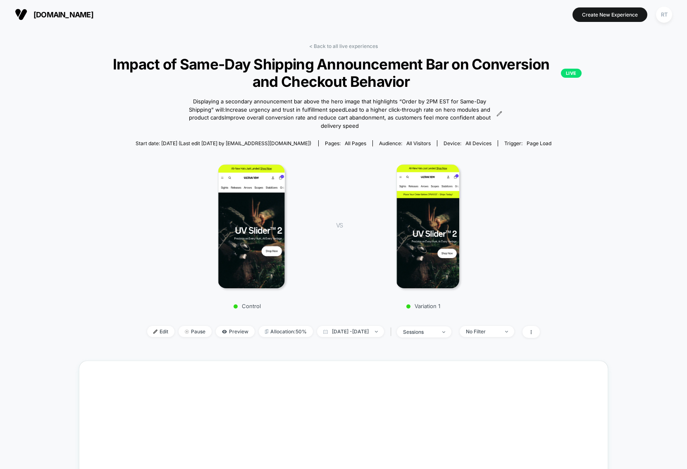 The height and width of the screenshot is (469, 687). What do you see at coordinates (267, 331) in the screenshot?
I see `img: rebalance` at bounding box center [267, 331].